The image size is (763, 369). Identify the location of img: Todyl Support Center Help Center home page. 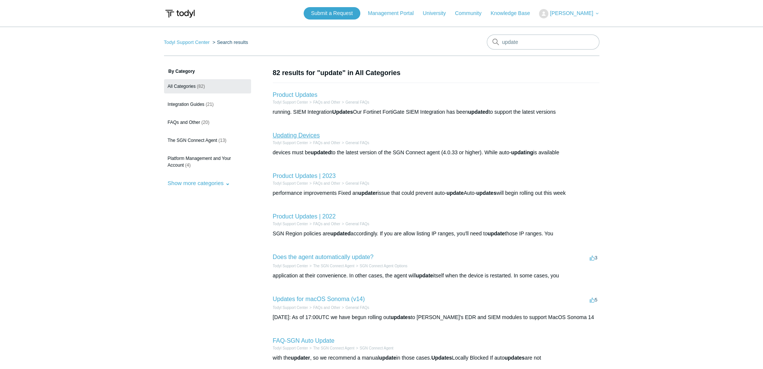
(180, 14).